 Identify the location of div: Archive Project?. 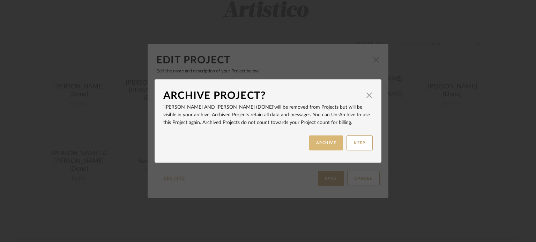
(263, 96).